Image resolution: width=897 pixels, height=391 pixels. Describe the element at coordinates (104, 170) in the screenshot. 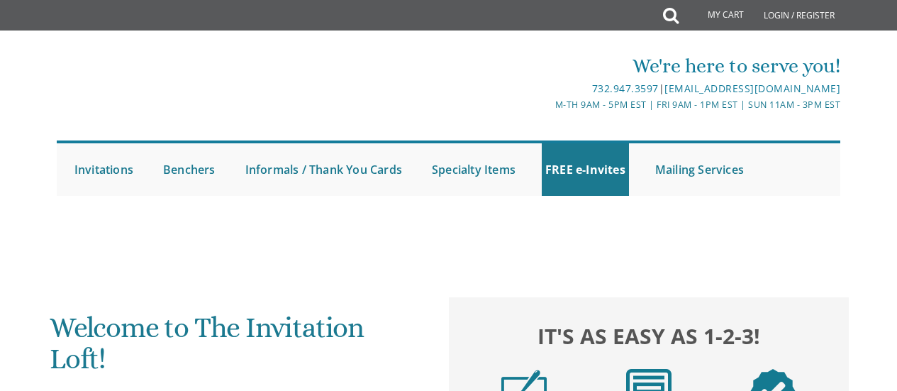

I see `a: Invitations` at that location.